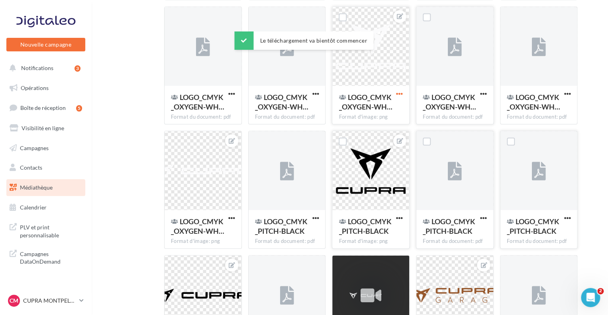 The height and width of the screenshot is (315, 608). What do you see at coordinates (14, 301) in the screenshot?
I see `span: CM` at bounding box center [14, 301].